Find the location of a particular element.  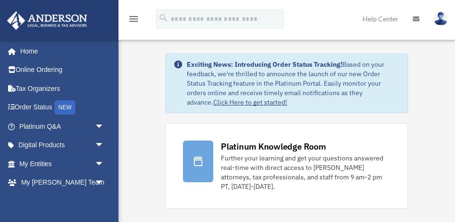

a: My Entitiesarrow_drop_down is located at coordinates (63, 164).